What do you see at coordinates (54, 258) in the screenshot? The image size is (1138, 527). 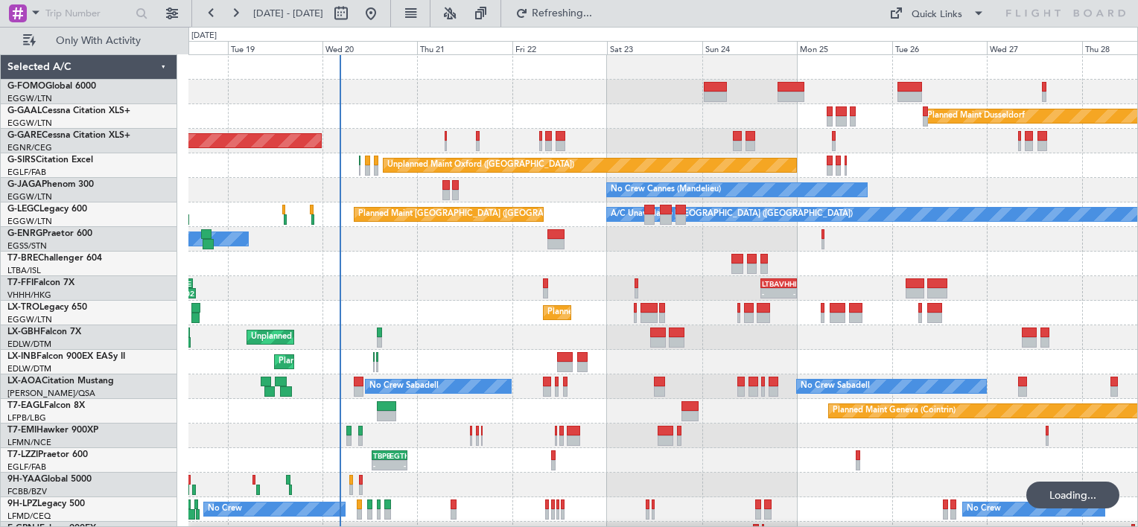 I see `a: T7-BREChallenger 604` at bounding box center [54, 258].